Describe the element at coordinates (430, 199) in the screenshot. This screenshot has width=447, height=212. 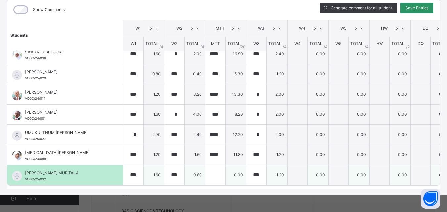
I see `button: Open asap` at that location.